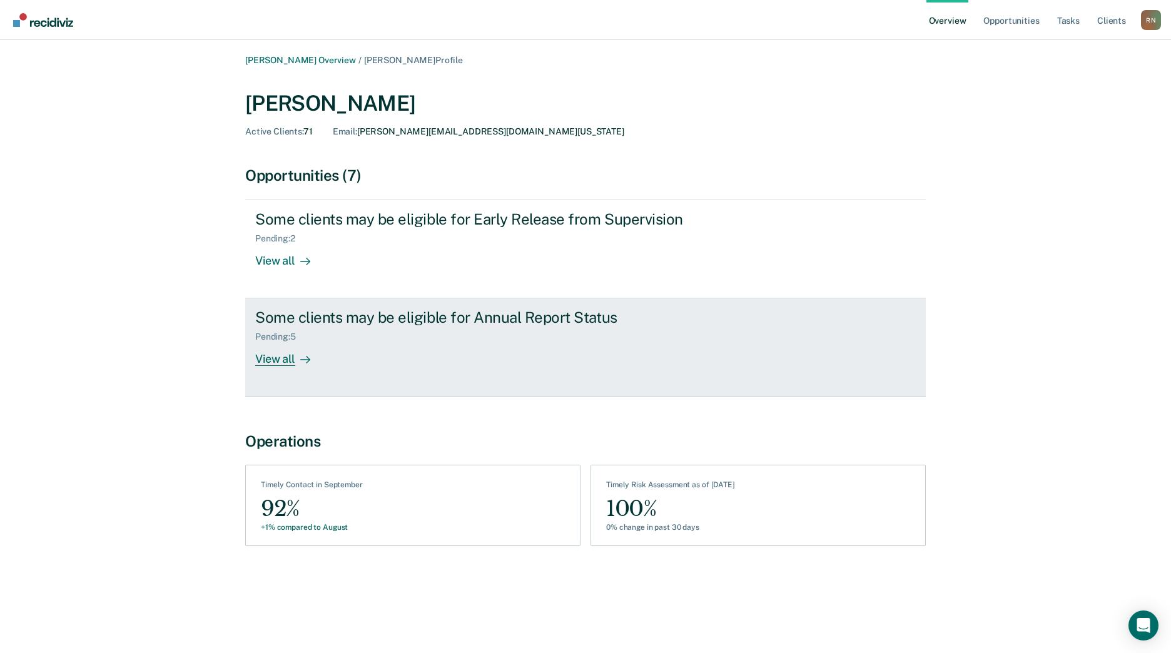  I want to click on a: Some clients may be eligible for Early Release from SupervisionPending:2View all, so click(585, 249).